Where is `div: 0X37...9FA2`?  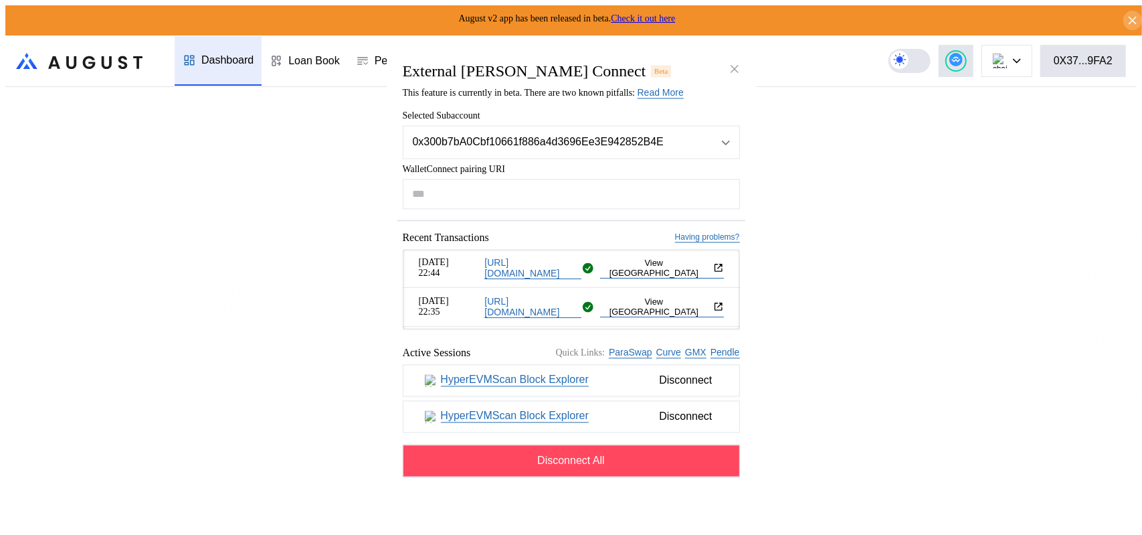 div: 0X37...9FA2 is located at coordinates (1083, 61).